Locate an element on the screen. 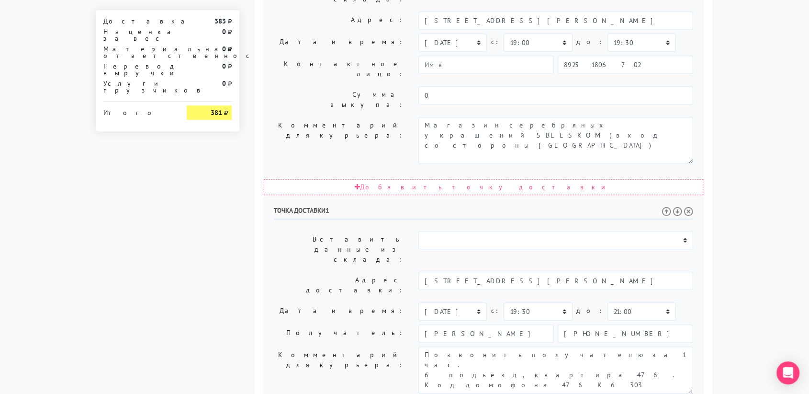  div: Добавить точку доставки is located at coordinates (484, 187).